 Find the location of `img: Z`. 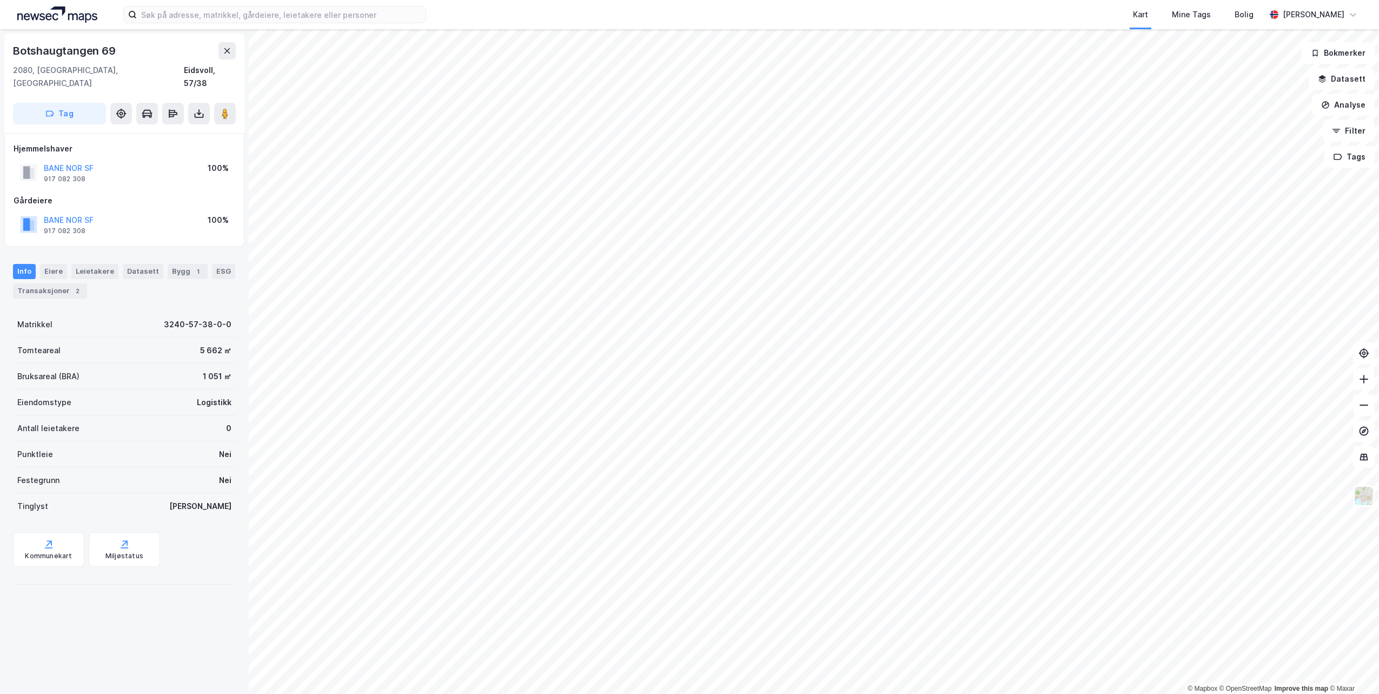

img: Z is located at coordinates (1364, 496).